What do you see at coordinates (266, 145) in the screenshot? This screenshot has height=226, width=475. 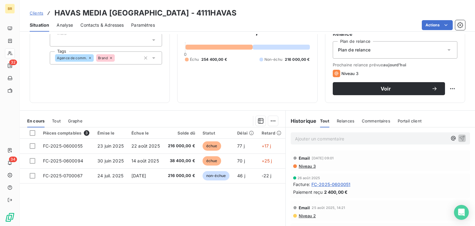 I see `span: +17 j` at bounding box center [266, 145].